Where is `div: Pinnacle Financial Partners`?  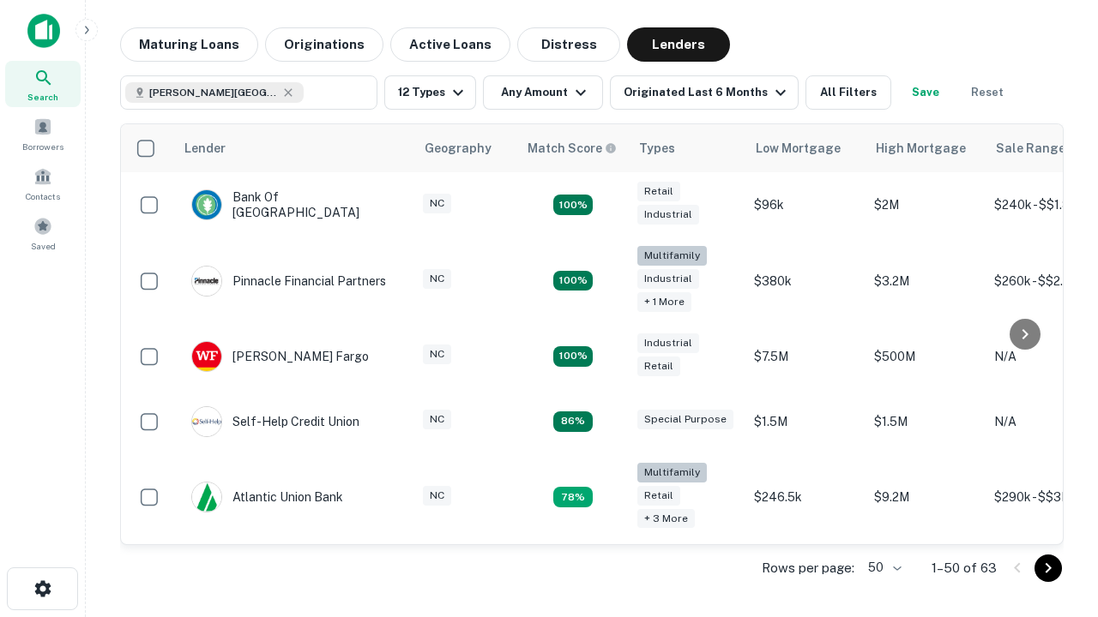 div: Pinnacle Financial Partners is located at coordinates (288, 281).